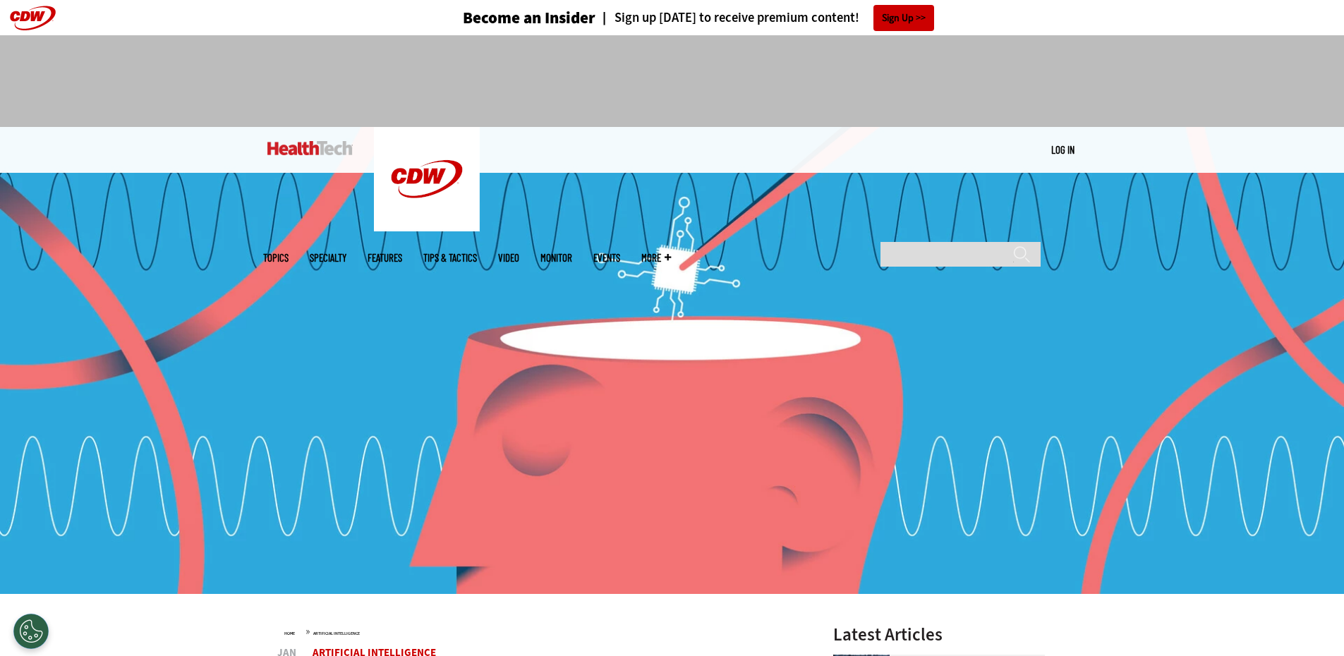 The width and height of the screenshot is (1344, 656). Describe the element at coordinates (1062, 150) in the screenshot. I see `a: Log in` at that location.